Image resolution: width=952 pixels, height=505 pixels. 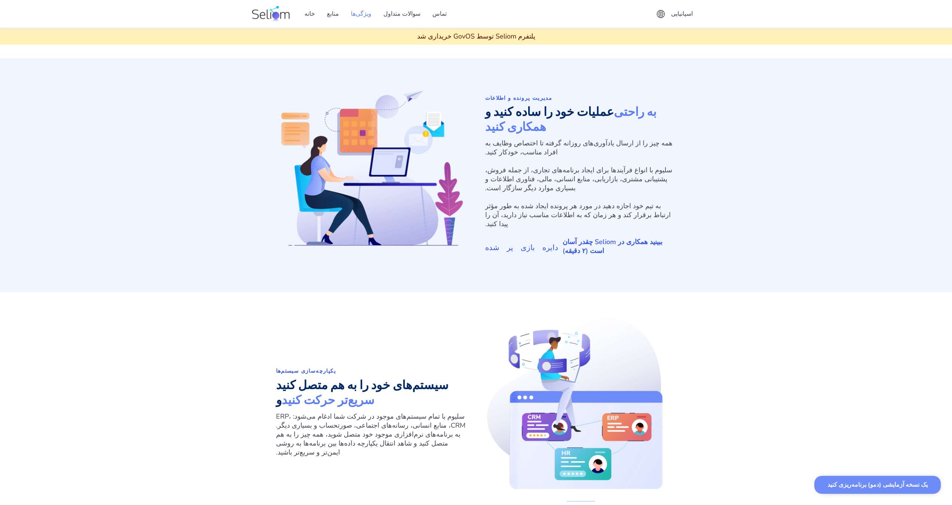 What do you see at coordinates (521, 246) in the screenshot?
I see `font: دایره_بازی_پر_شده` at bounding box center [521, 246].